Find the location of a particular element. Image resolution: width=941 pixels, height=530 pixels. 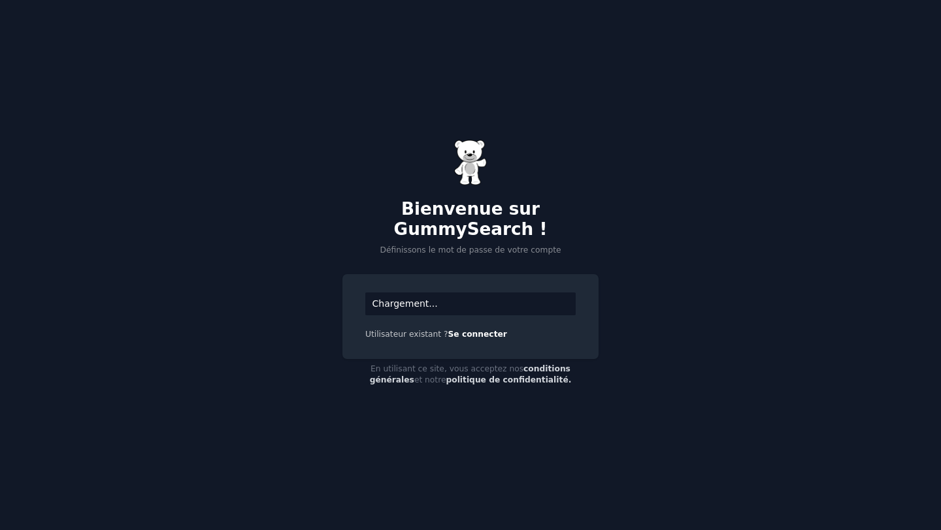

img: Ours en gélatine is located at coordinates (470, 163).